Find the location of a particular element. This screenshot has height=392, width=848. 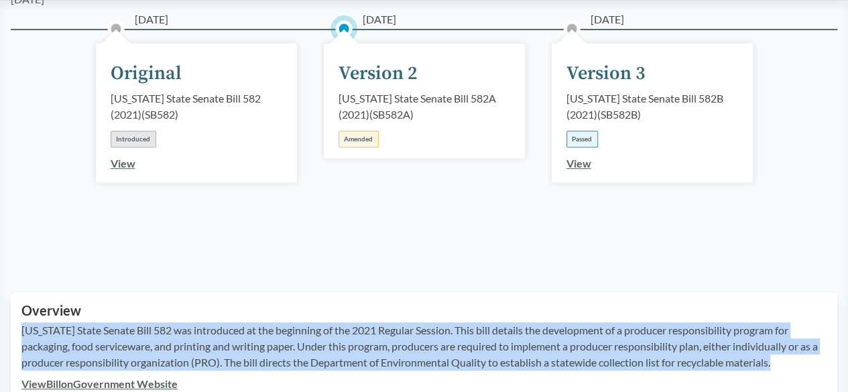

div: Introduced is located at coordinates (133, 139).